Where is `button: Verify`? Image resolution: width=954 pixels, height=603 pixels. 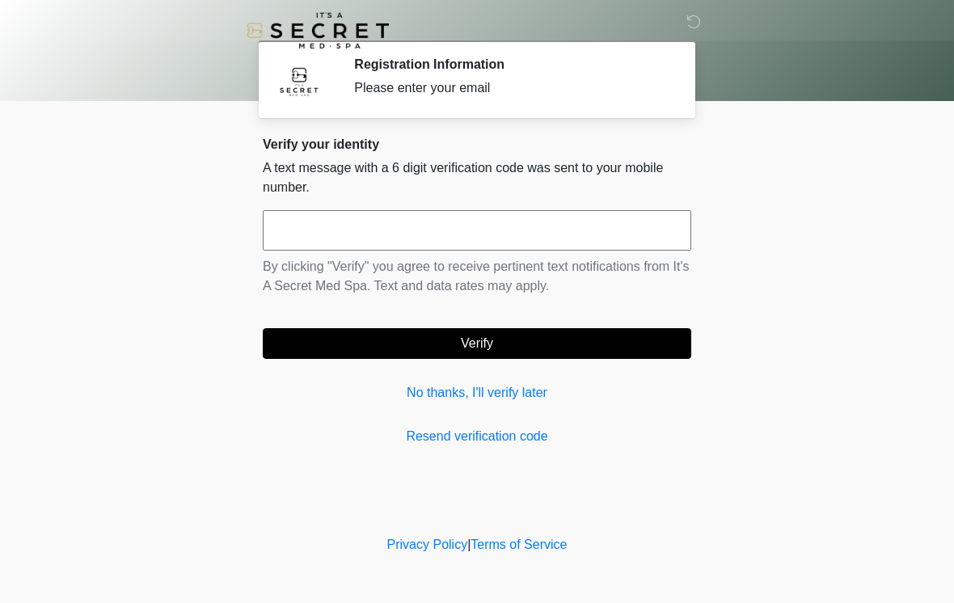 button: Verify is located at coordinates (477, 344).